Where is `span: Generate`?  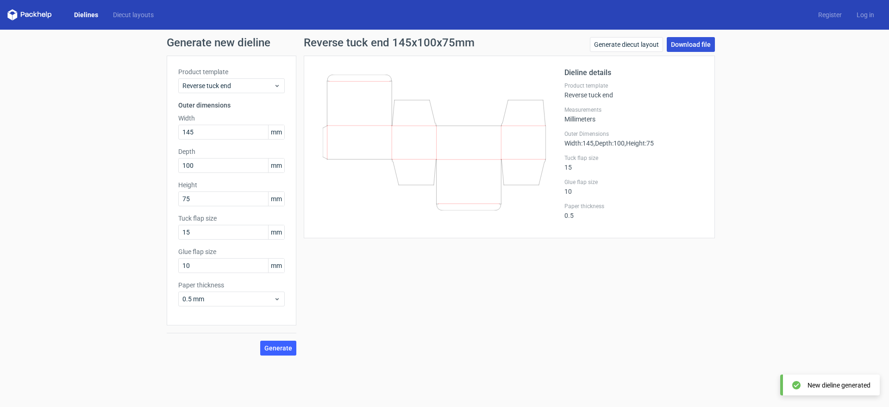 span: Generate is located at coordinates (278, 348).